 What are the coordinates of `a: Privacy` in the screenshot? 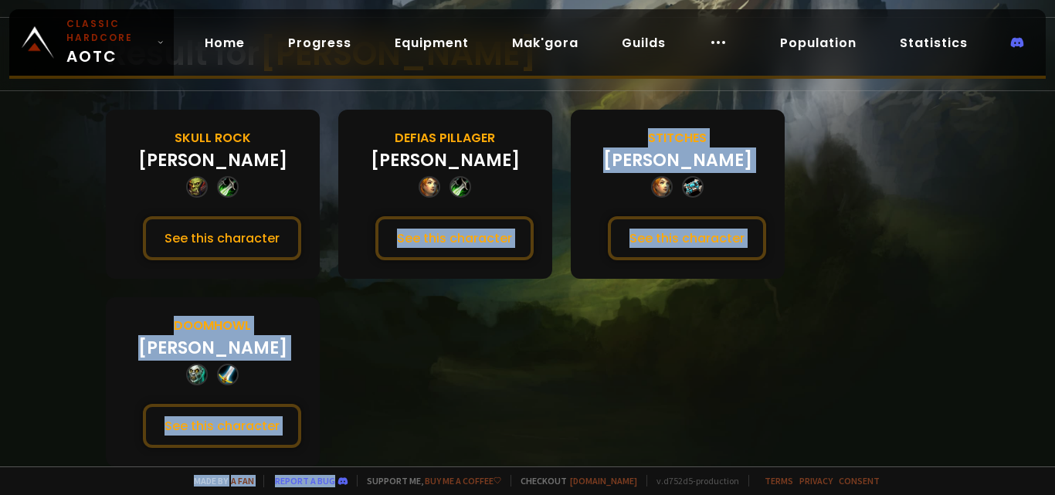 It's located at (816, 480).